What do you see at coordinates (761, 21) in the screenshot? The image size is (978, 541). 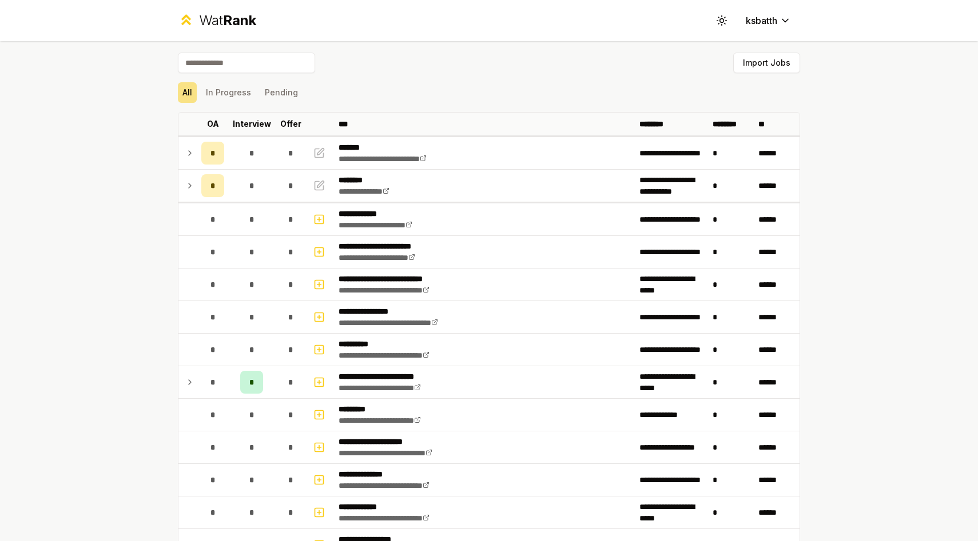 I see `span: ksbatth` at bounding box center [761, 21].